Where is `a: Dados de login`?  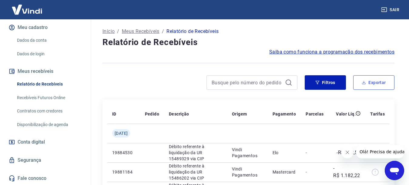
a: Dados de login is located at coordinates (49, 54).